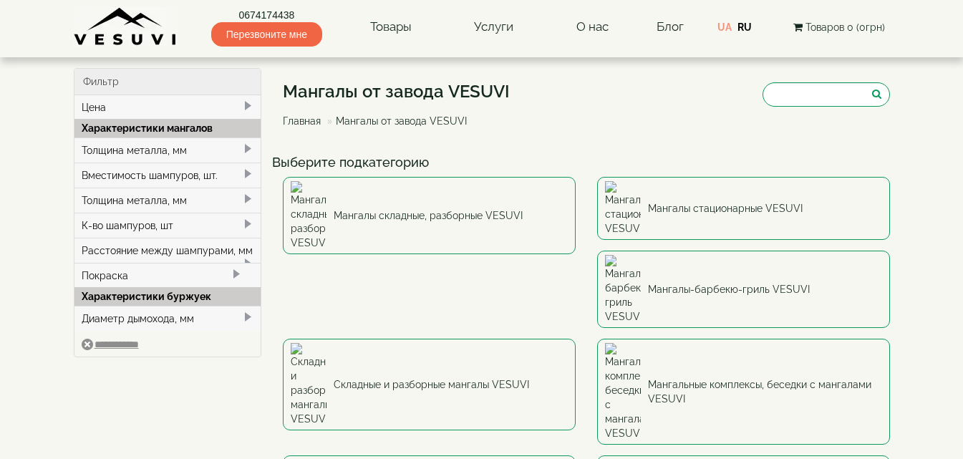  Describe the element at coordinates (266, 34) in the screenshot. I see `span: Перезвоните мне` at that location.